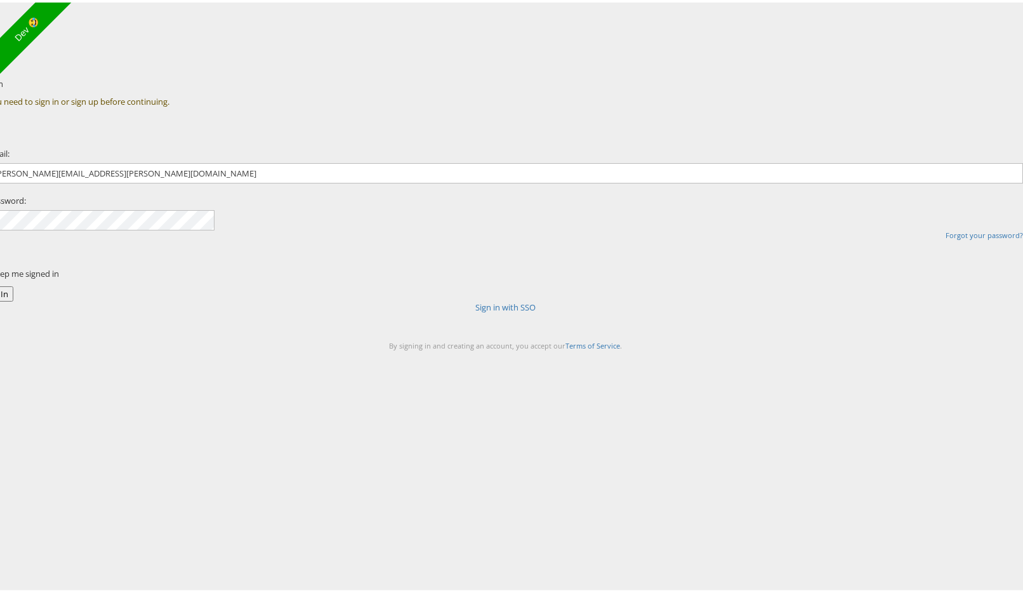 This screenshot has width=1023, height=593. I want to click on a: Sign in with SSO, so click(505, 305).